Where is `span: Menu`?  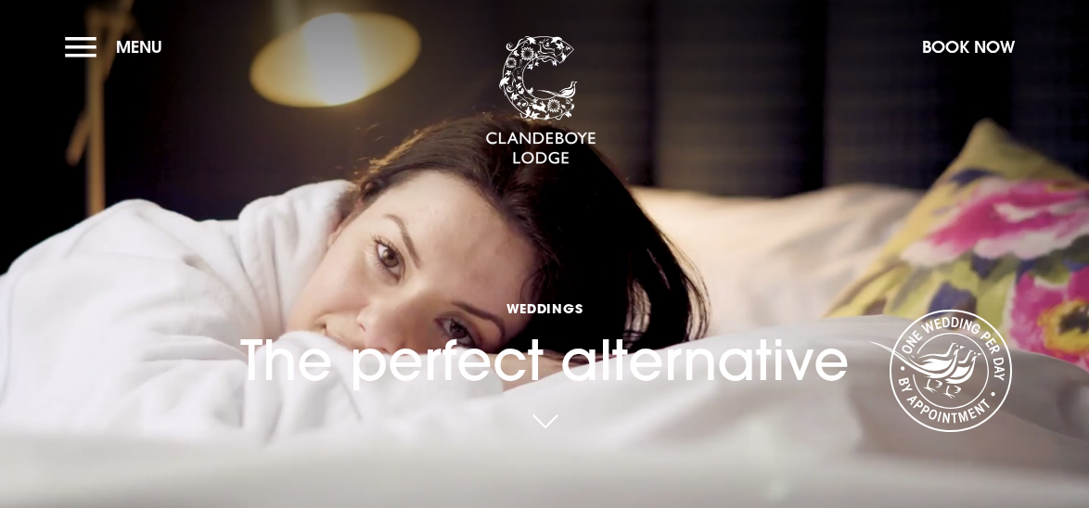 span: Menu is located at coordinates (139, 46).